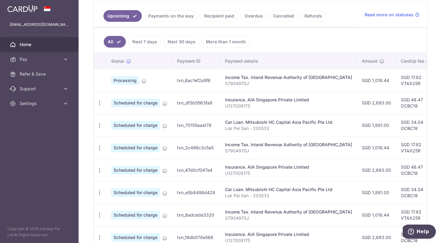 The width and height of the screenshot is (442, 243). Describe the element at coordinates (196, 125) in the screenshot. I see `td: txn_70155aaa178` at that location.